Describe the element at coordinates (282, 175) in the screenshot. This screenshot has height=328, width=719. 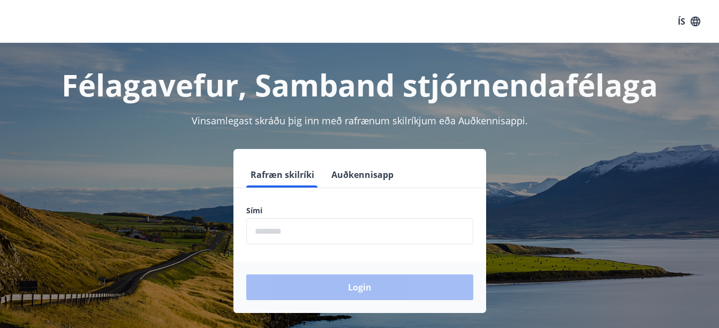
I see `button: Rafræn skilríki` at that location.